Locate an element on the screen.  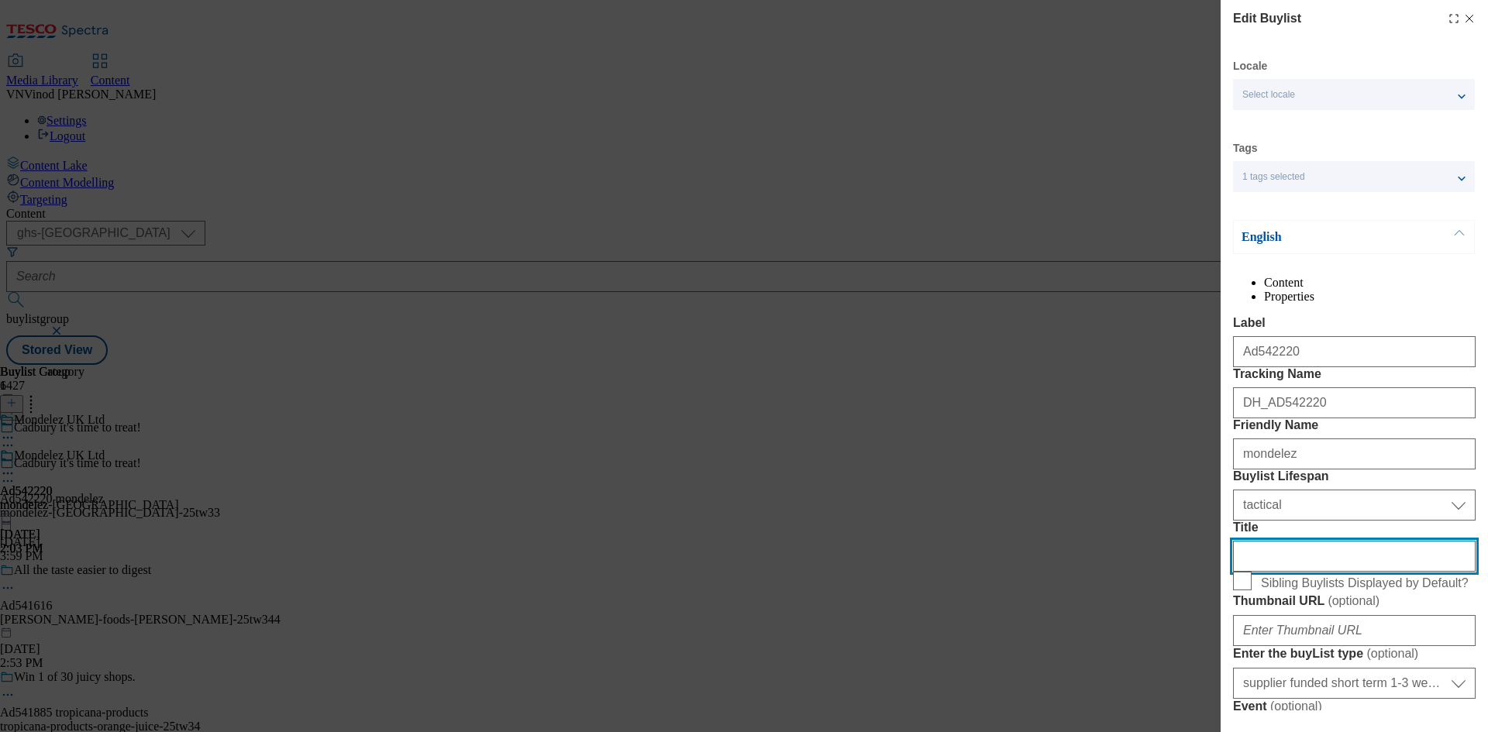
input: Enter Thumbnail URL is located at coordinates (1354, 631).